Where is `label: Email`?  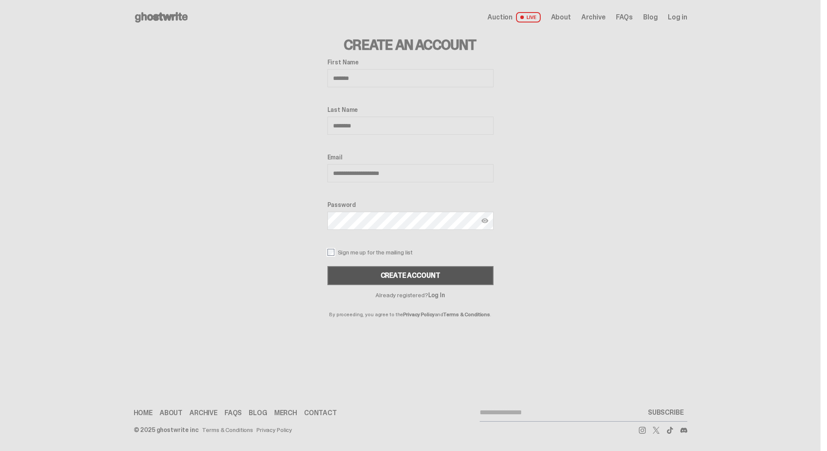
label: Email is located at coordinates (410, 157).